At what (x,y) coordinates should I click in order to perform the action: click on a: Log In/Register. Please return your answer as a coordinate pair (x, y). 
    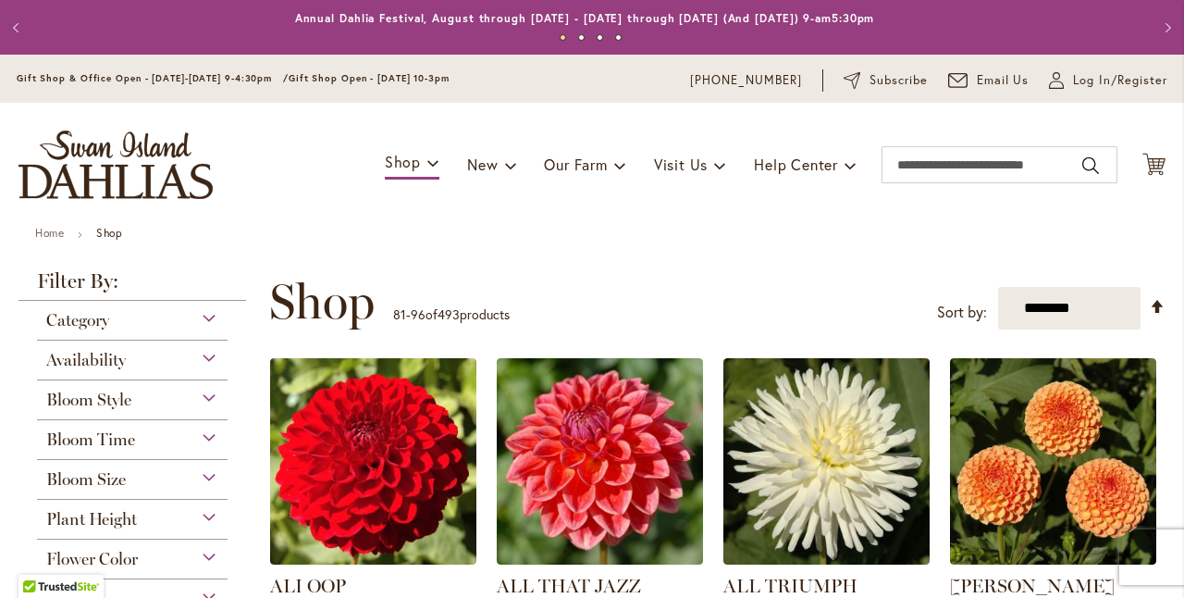
    Looking at the image, I should click on (1109, 81).